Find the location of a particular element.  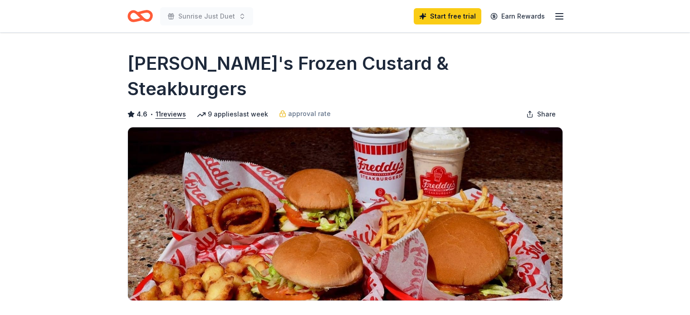

a: Earn Rewards is located at coordinates (518, 16).